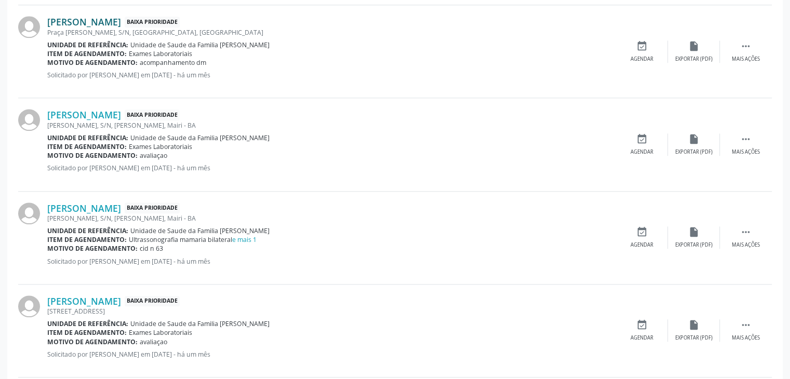  Describe the element at coordinates (151, 248) in the screenshot. I see `span: cid n 63` at that location.